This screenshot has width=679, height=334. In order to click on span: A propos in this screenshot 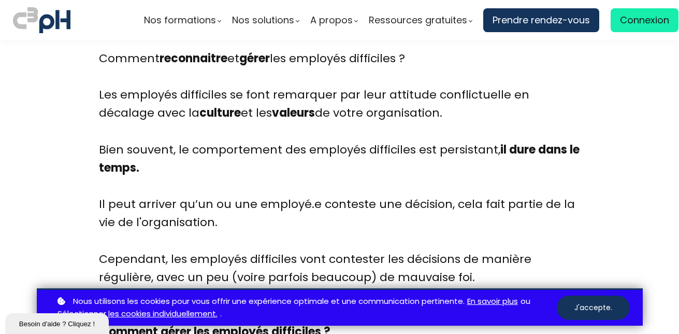, I will do `click(331, 20)`.